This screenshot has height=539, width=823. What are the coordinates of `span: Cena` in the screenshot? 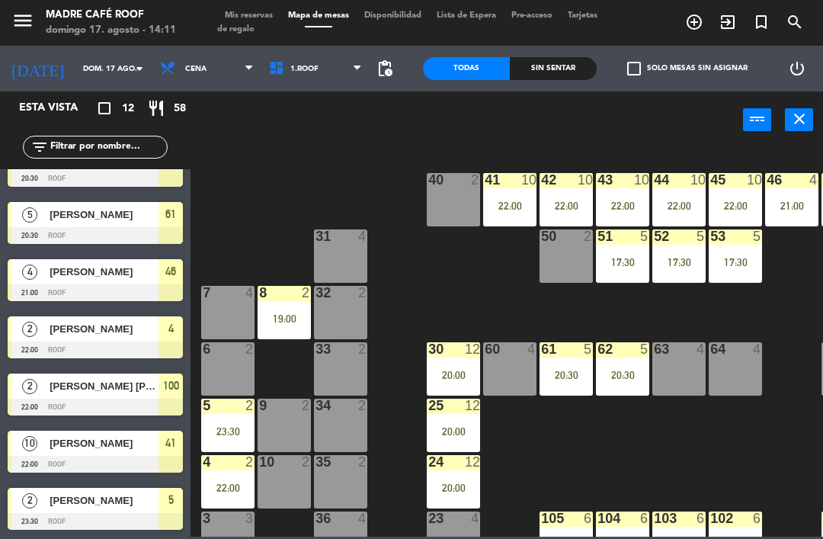 It's located at (196, 69).